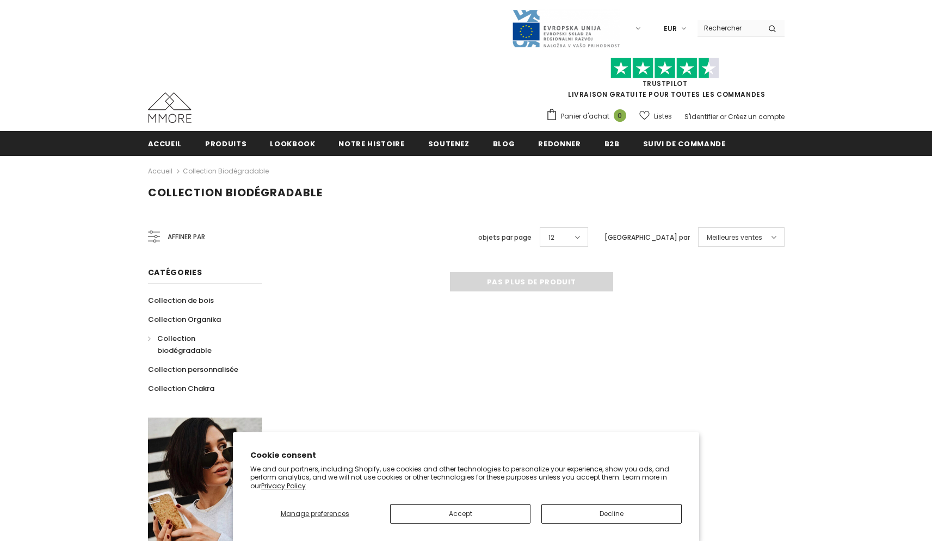  I want to click on button: Decline, so click(611, 514).